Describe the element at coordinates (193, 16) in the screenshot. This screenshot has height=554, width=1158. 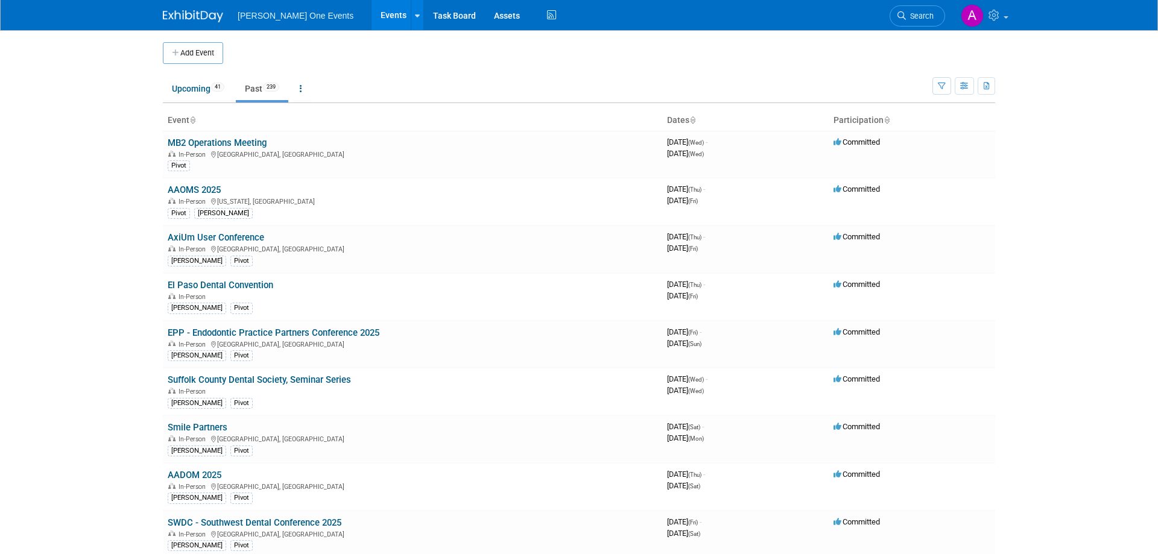
I see `img: ExhibitDay` at that location.